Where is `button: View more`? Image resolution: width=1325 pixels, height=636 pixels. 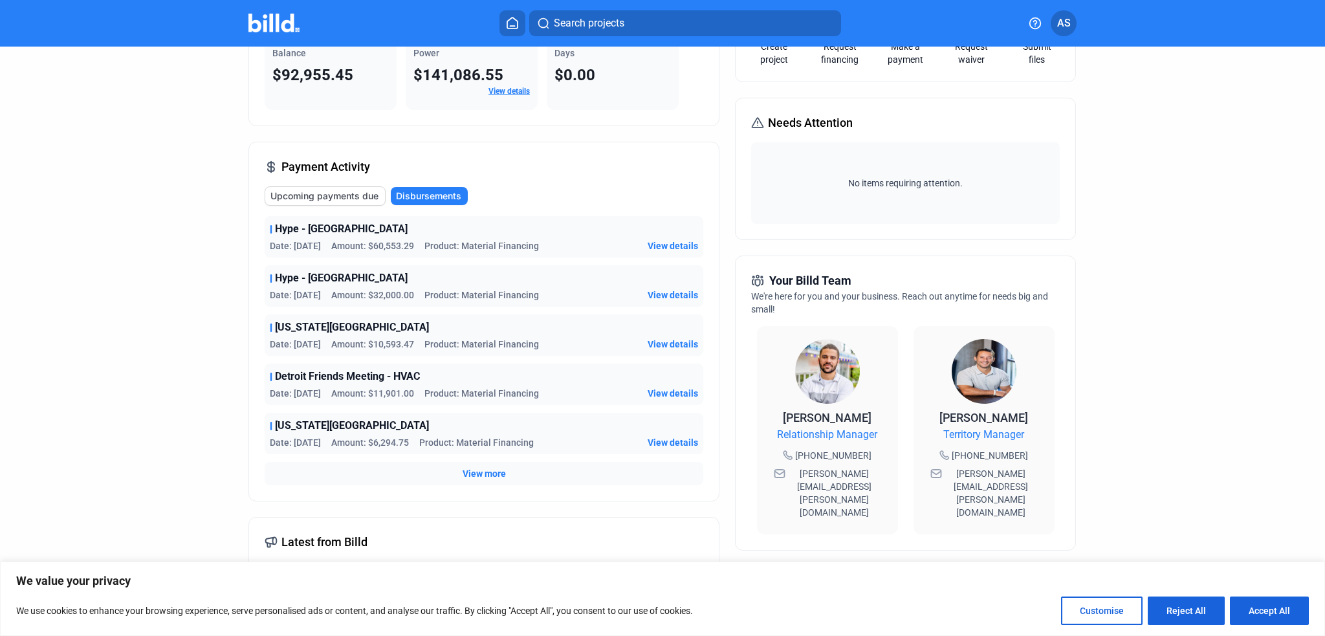
button: View more is located at coordinates (484, 473).